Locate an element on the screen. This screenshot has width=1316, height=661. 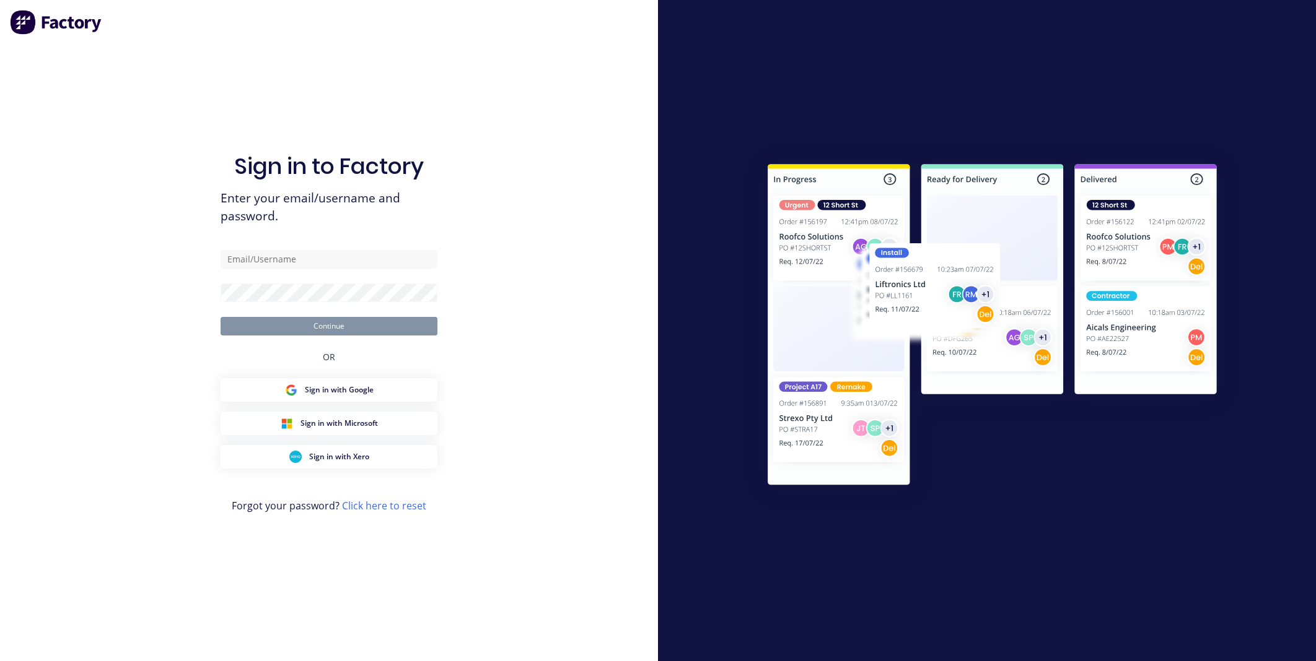
span: Sign in with Microsoft is located at coordinates (339, 424).